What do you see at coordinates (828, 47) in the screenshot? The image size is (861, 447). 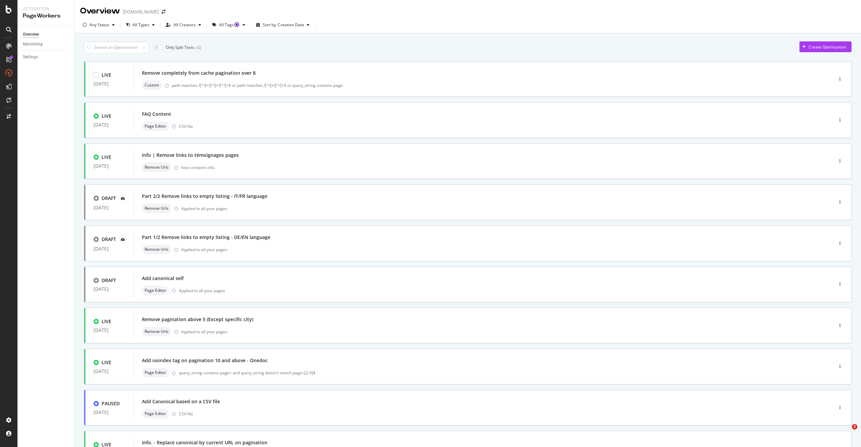 I see `div: Create Optimization` at bounding box center [828, 47].